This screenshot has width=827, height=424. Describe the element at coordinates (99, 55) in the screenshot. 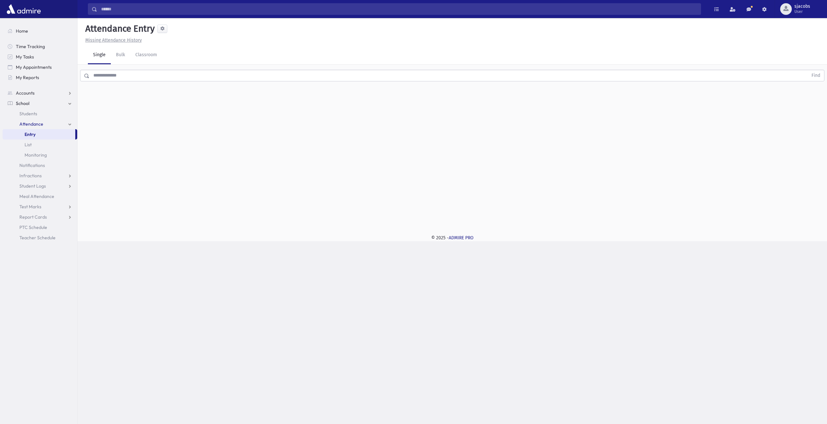

I see `a: Single` at that location.